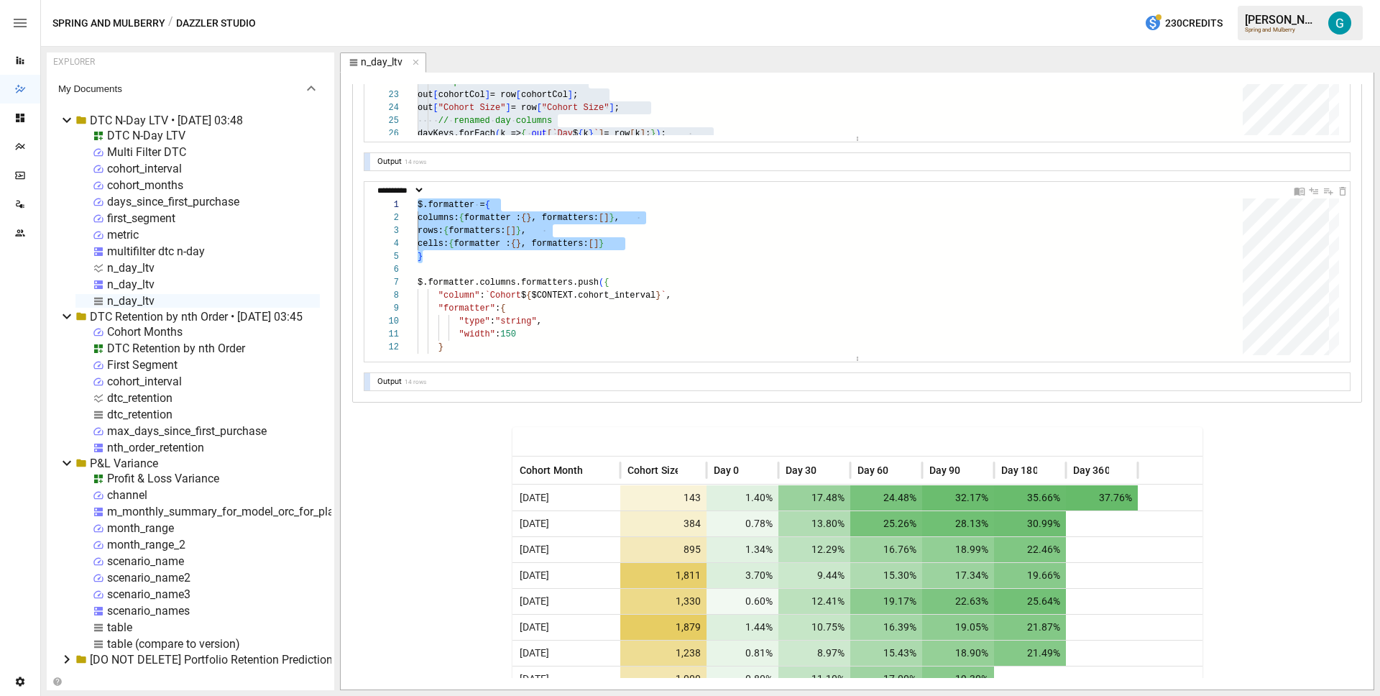 The width and height of the screenshot is (1380, 696). What do you see at coordinates (467, 308) in the screenshot?
I see `span: "formatter"` at bounding box center [467, 308].